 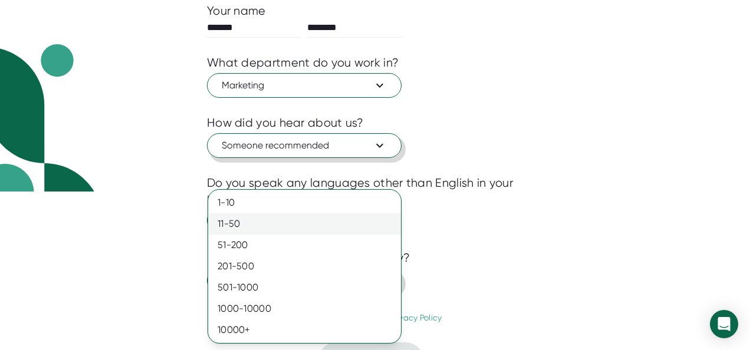 I want to click on div: 1-10, so click(x=304, y=203).